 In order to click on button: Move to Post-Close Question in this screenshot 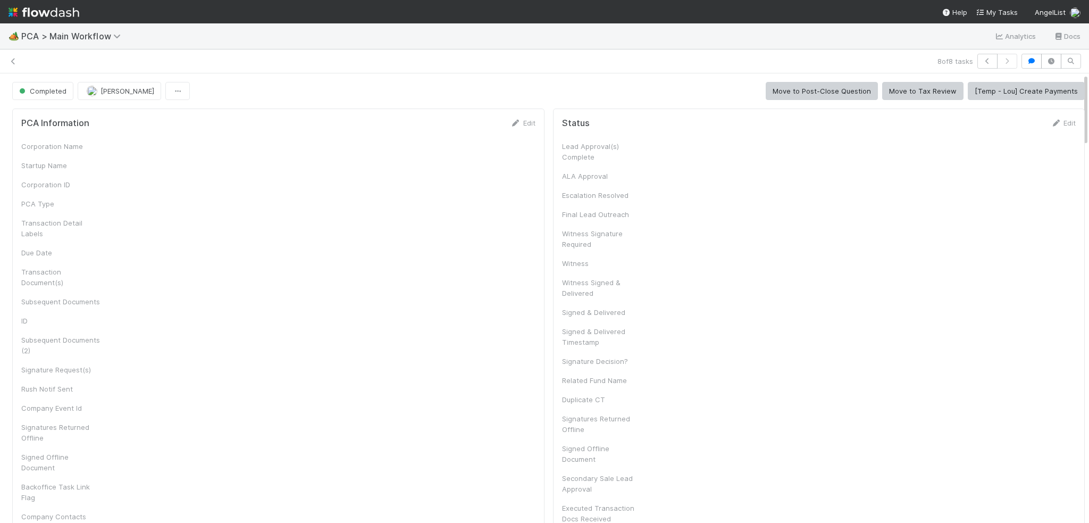, I will do `click(822, 91)`.